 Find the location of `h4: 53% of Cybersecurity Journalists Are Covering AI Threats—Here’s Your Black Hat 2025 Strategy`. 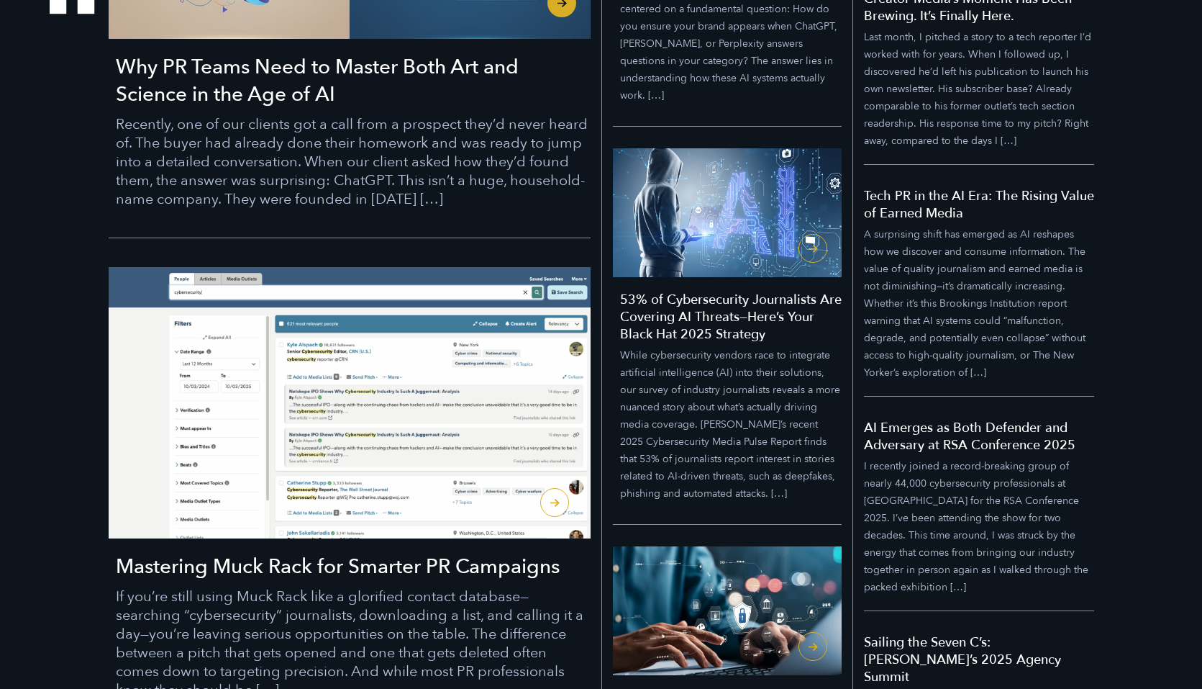

h4: 53% of Cybersecurity Journalists Are Covering AI Threats—Here’s Your Black Hat 2025 Strategy is located at coordinates (731, 317).